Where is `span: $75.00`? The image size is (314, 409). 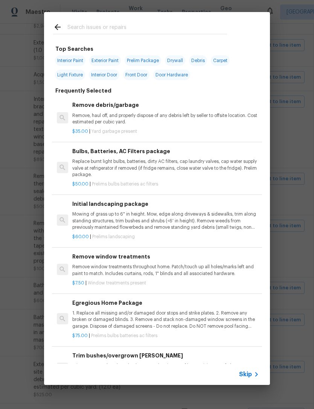 span: $75.00 is located at coordinates (80, 336).